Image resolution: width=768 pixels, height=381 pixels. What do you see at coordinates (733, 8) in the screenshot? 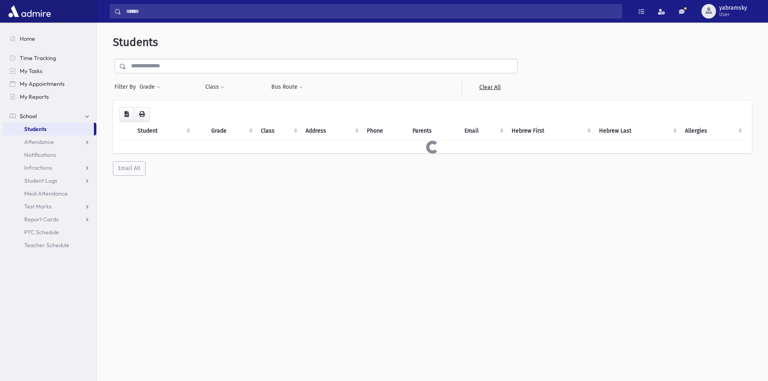
I see `span: yabramsky` at bounding box center [733, 8].